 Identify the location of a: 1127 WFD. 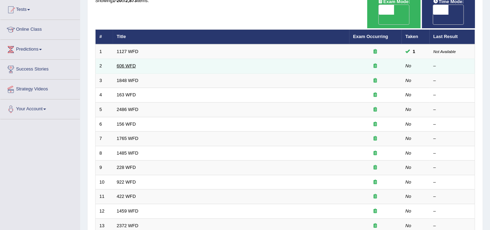
(128, 51).